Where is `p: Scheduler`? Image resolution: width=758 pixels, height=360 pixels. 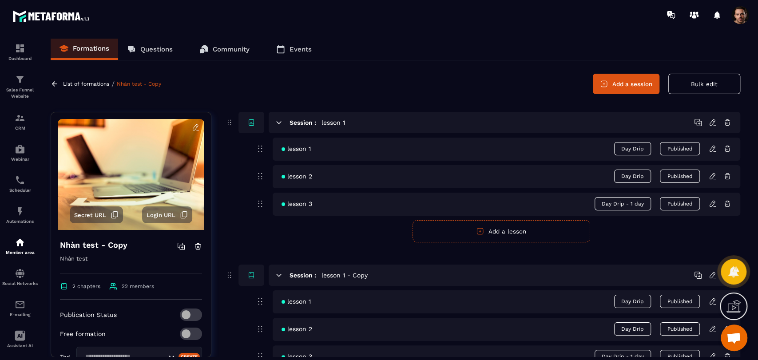
p: Scheduler is located at coordinates (20, 190).